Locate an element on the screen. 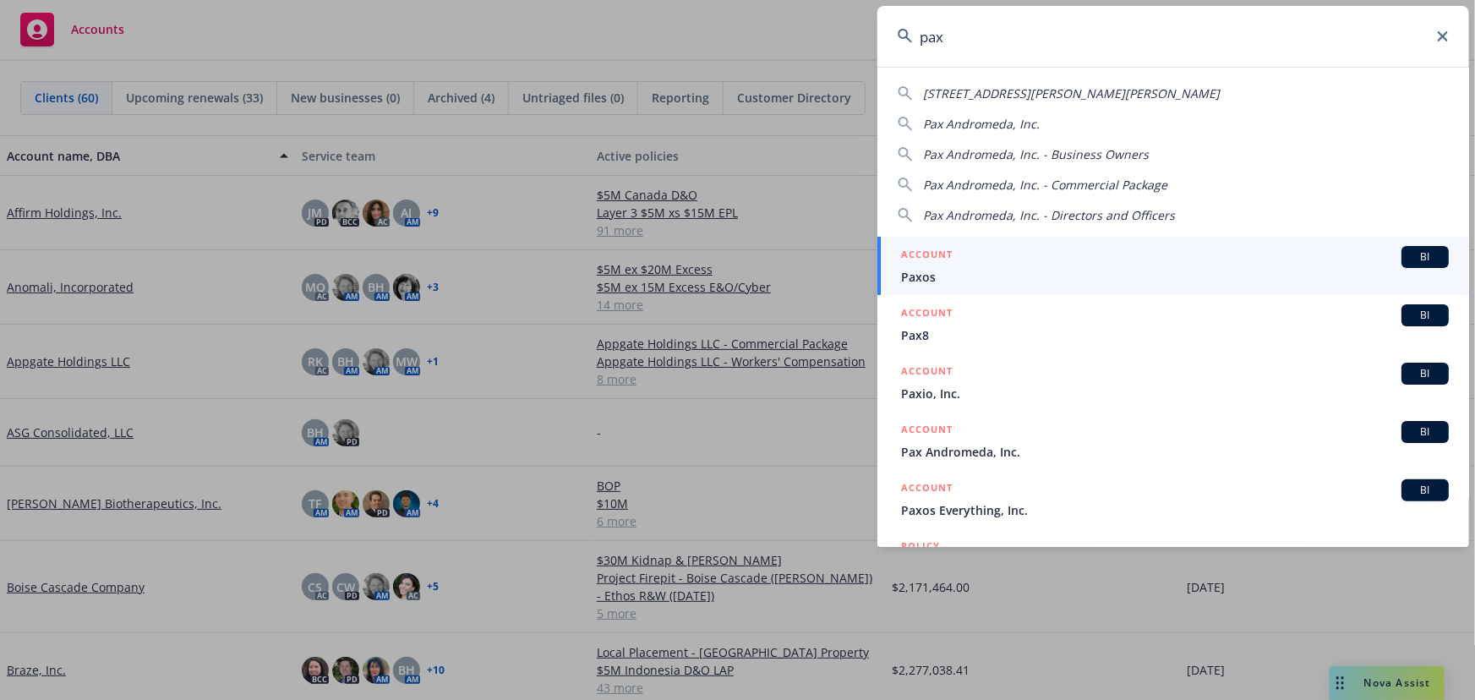  h5: POLICY is located at coordinates (921, 546).